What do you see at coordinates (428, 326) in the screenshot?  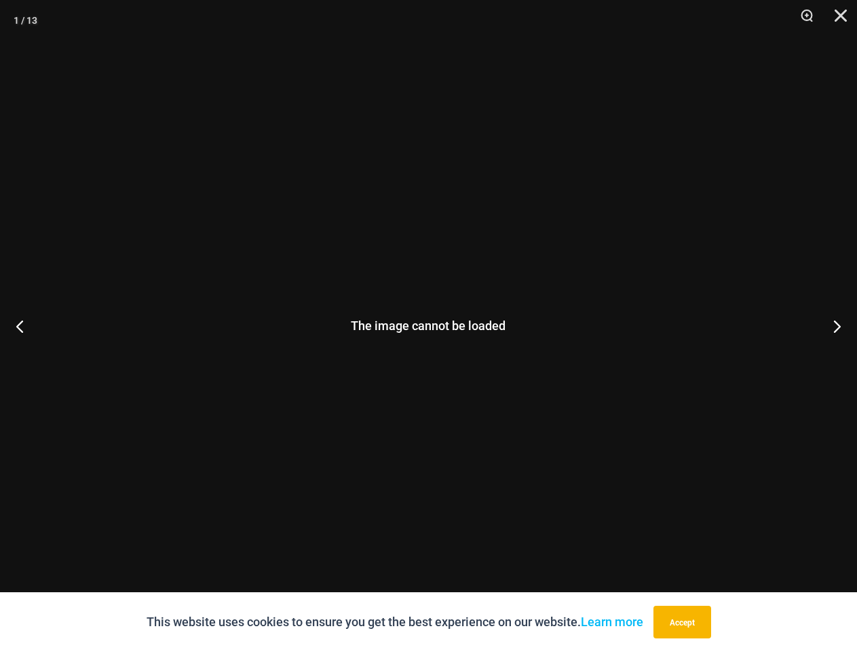 I see `div: The image cannot be loaded` at bounding box center [428, 326].